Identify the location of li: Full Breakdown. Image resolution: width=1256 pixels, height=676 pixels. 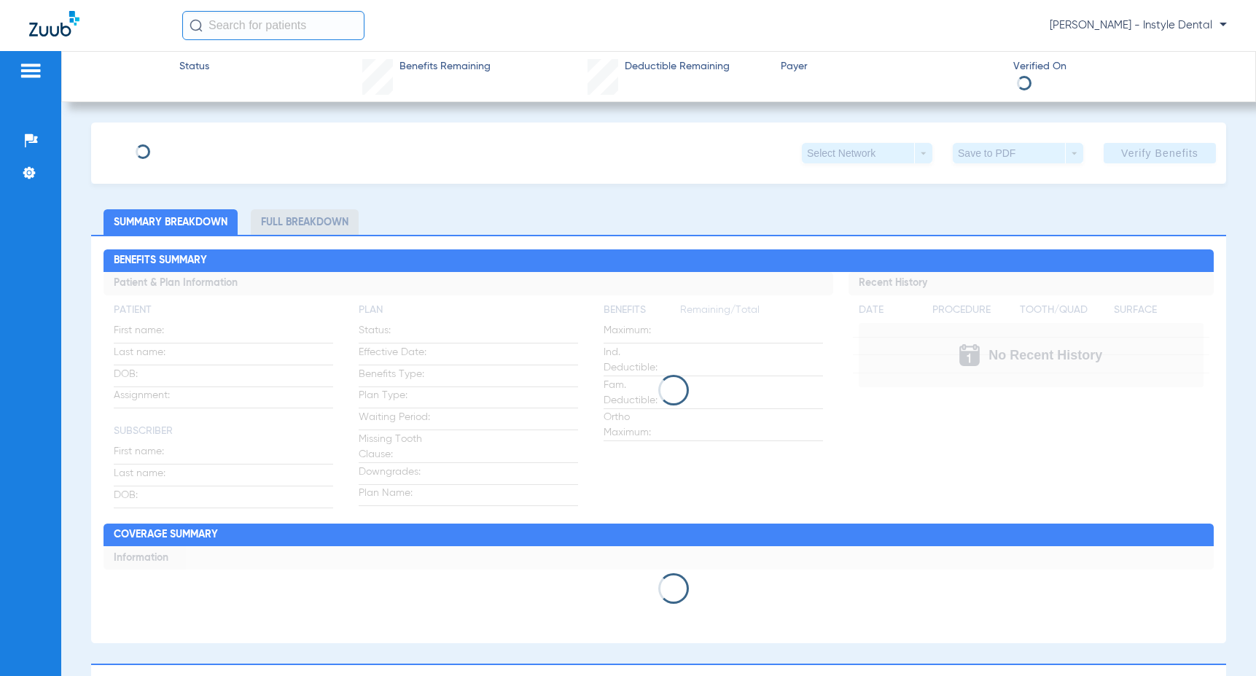
(305, 222).